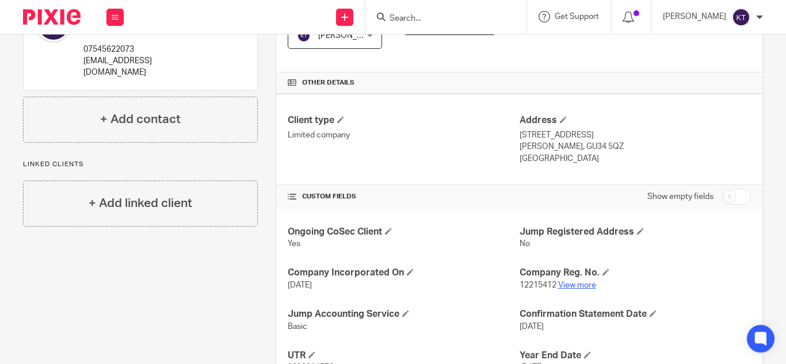 The width and height of the screenshot is (786, 364). I want to click on label: Show empty fields, so click(680, 197).